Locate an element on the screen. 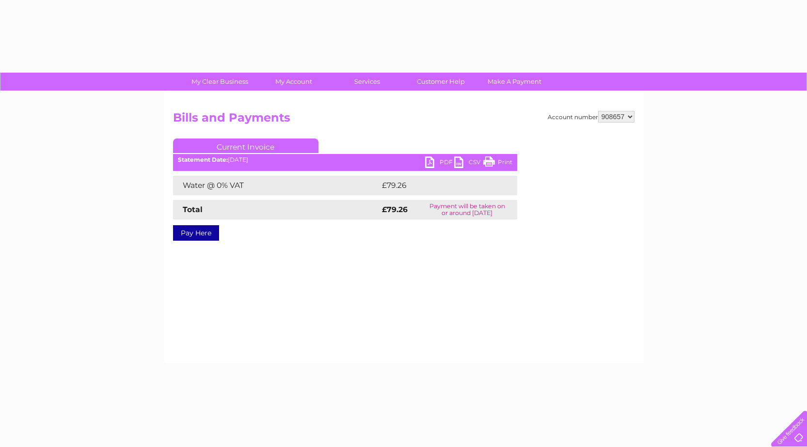  a: My Clear Business is located at coordinates (220, 81).